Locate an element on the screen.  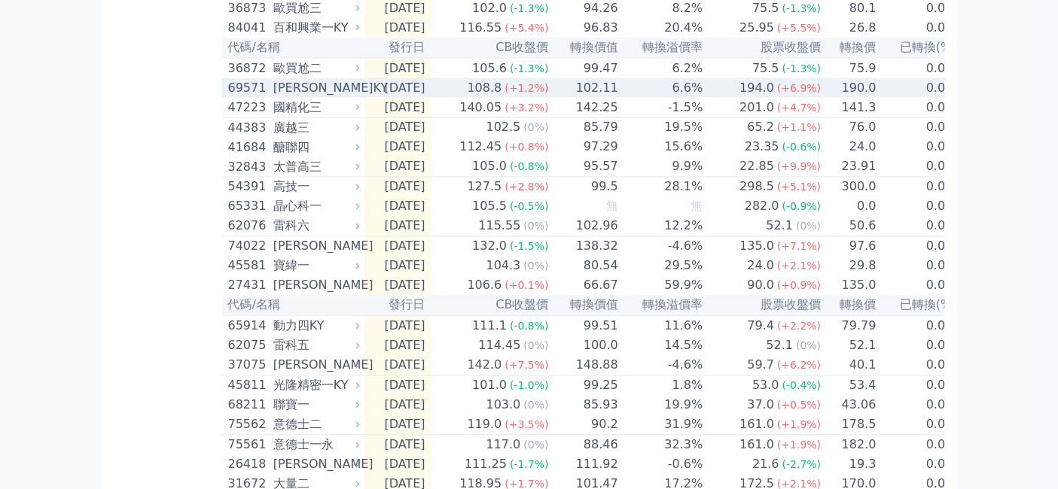
td: 24.0 is located at coordinates (849, 148).